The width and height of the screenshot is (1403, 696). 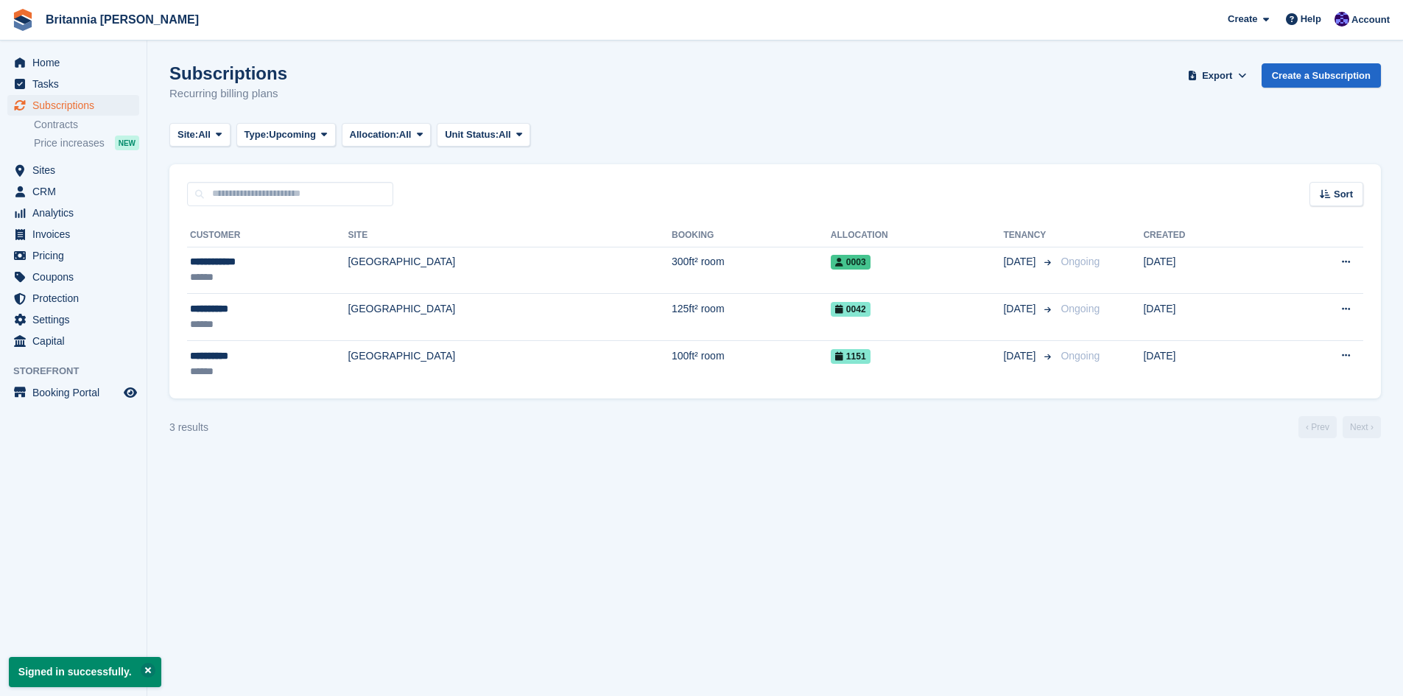 What do you see at coordinates (292, 135) in the screenshot?
I see `span: Upcoming` at bounding box center [292, 135].